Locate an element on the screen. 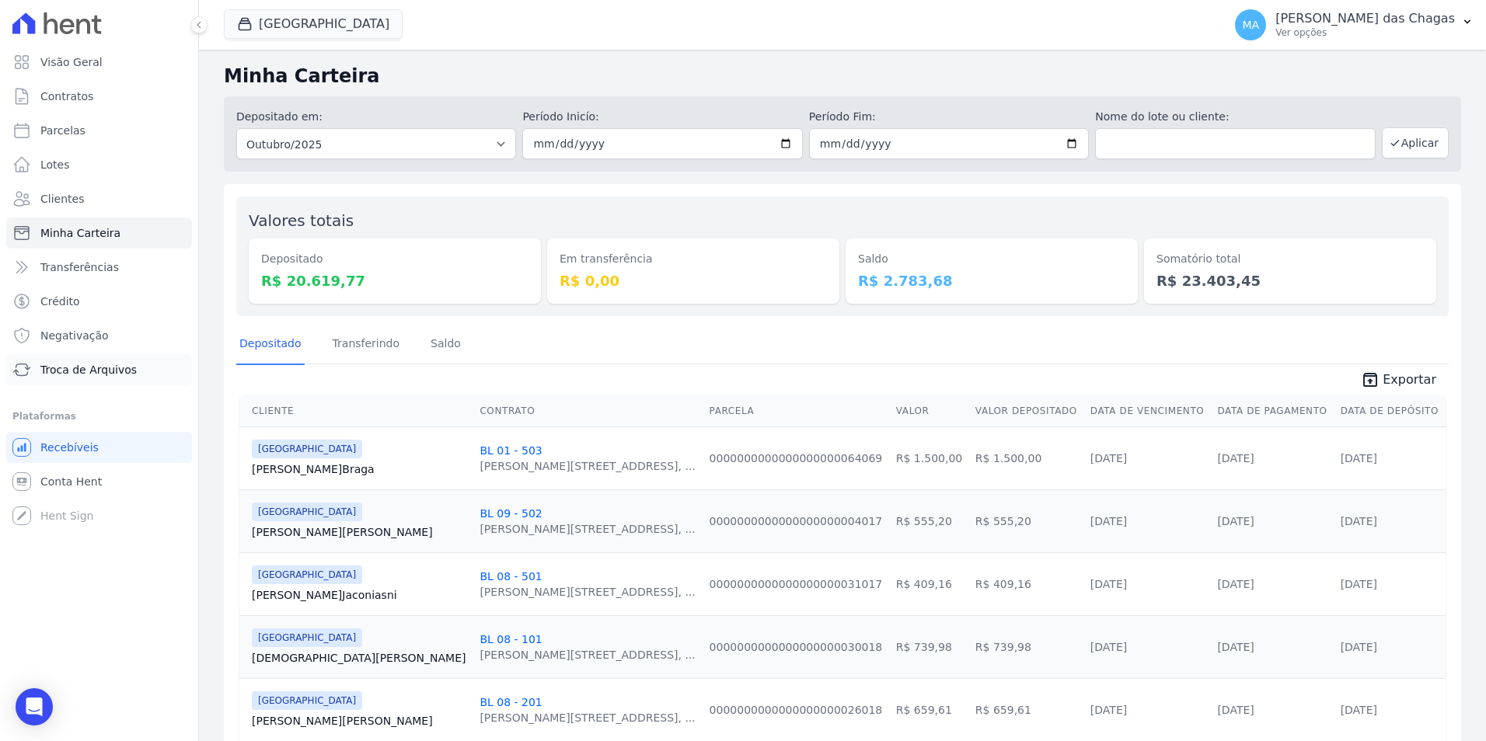  label: Valores totais is located at coordinates (301, 221).